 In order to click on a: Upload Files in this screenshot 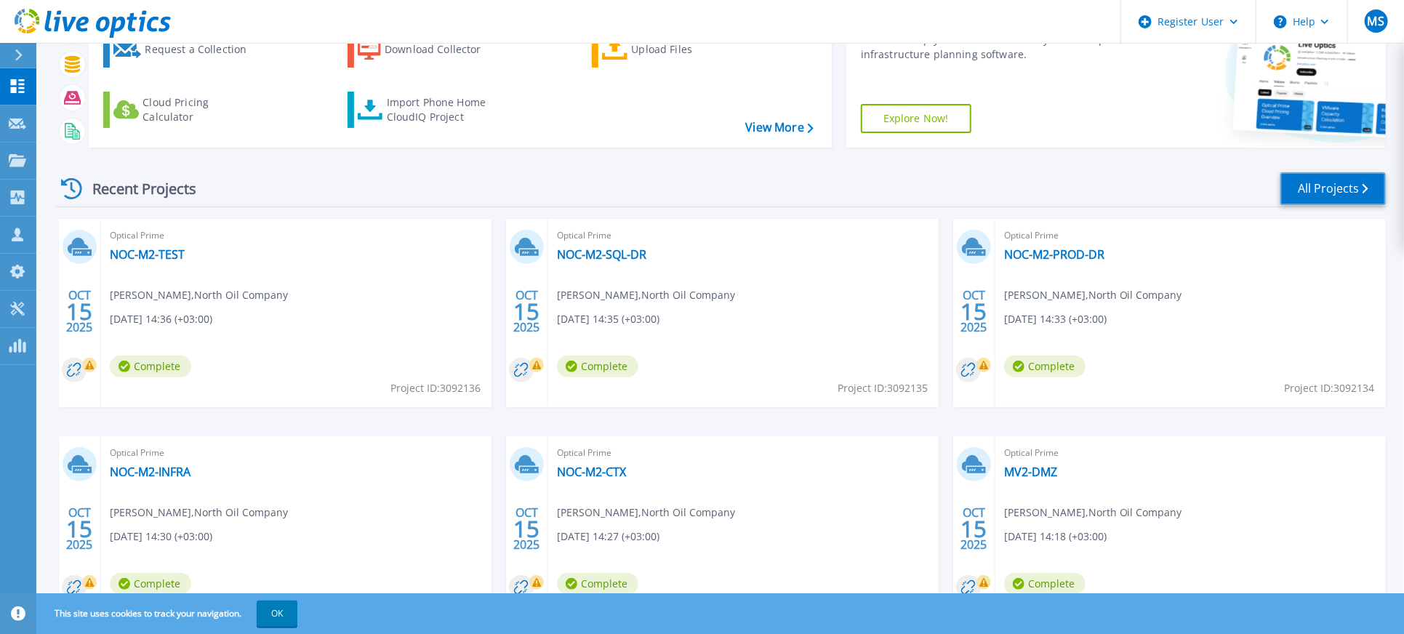, I will do `click(672, 49)`.